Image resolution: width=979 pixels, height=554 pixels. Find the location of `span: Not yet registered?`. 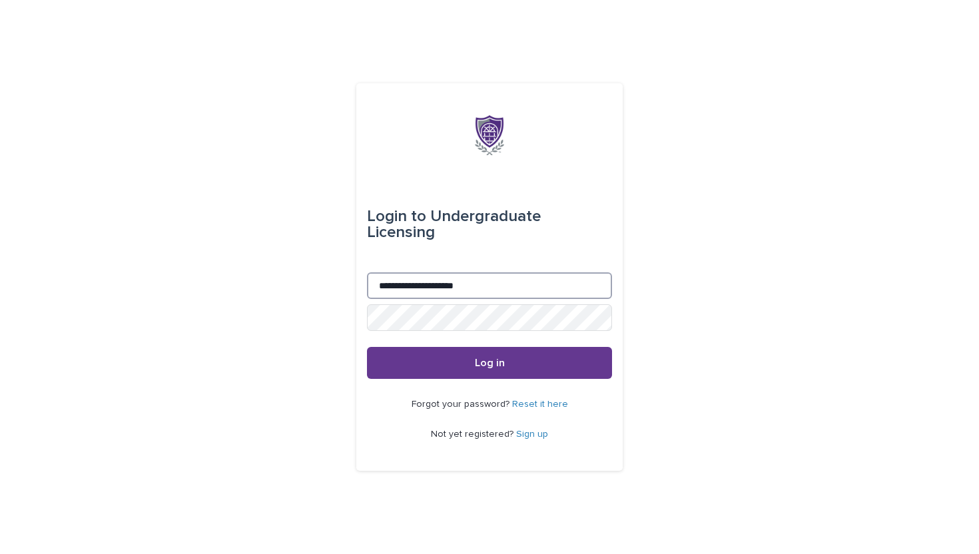

span: Not yet registered? is located at coordinates (474, 434).